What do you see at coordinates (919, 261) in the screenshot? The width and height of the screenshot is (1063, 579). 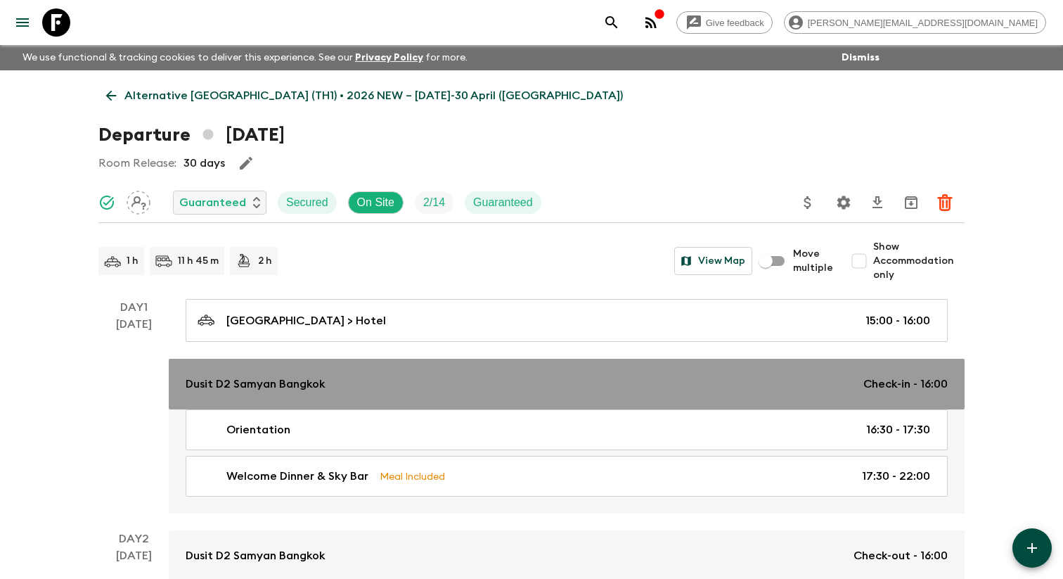 I see `span: Show Accommodation only` at bounding box center [919, 261].